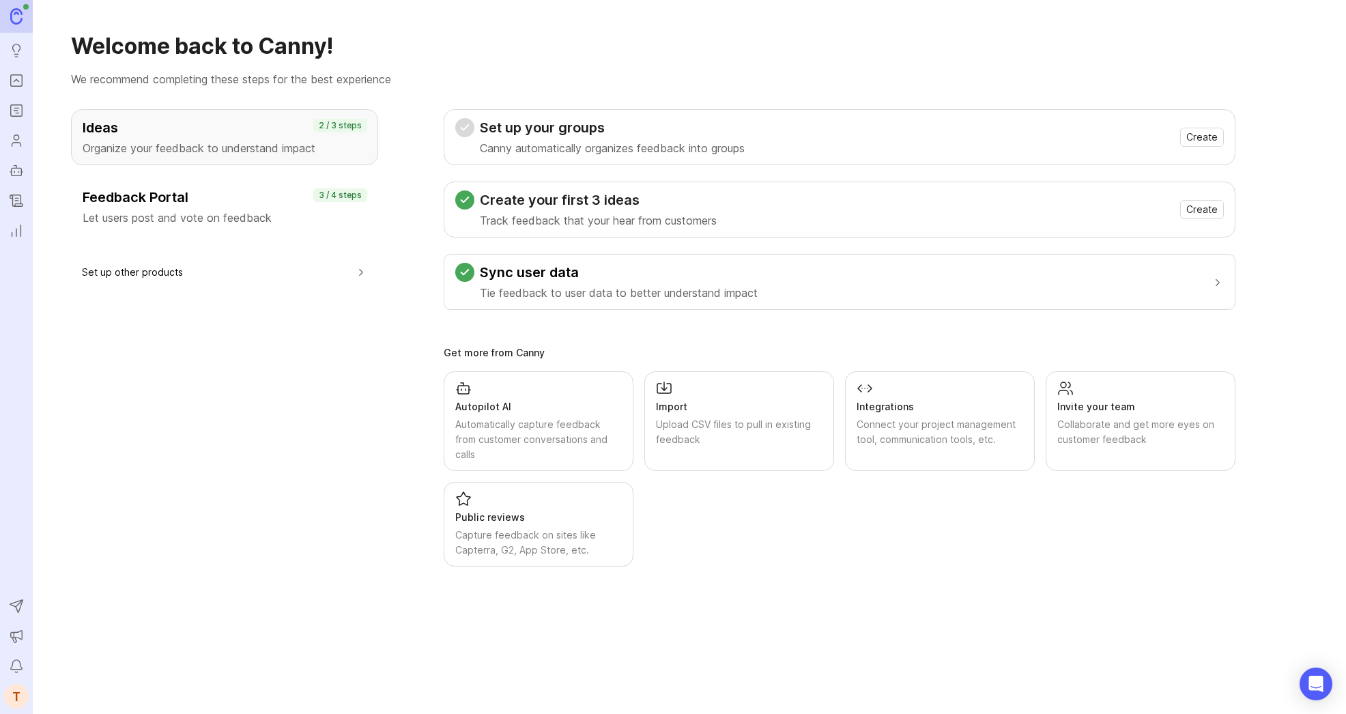 The height and width of the screenshot is (714, 1346). I want to click on div: Public reviews, so click(538, 517).